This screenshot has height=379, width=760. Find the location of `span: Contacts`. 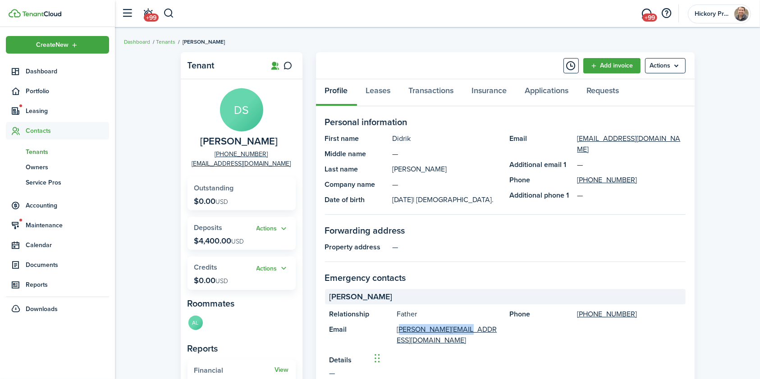

span: Contacts is located at coordinates (67, 131).